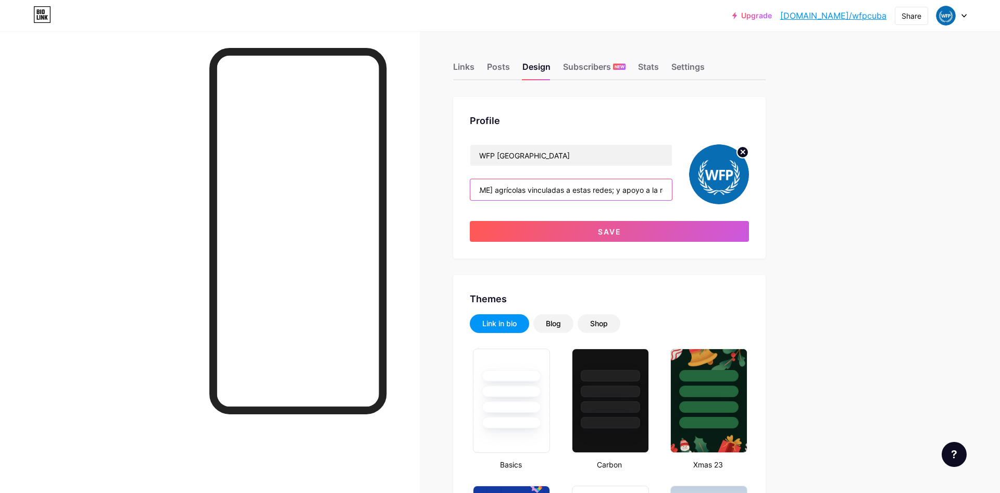 The height and width of the screenshot is (493, 1000). Describe the element at coordinates (609, 120) in the screenshot. I see `div: Profile` at that location.